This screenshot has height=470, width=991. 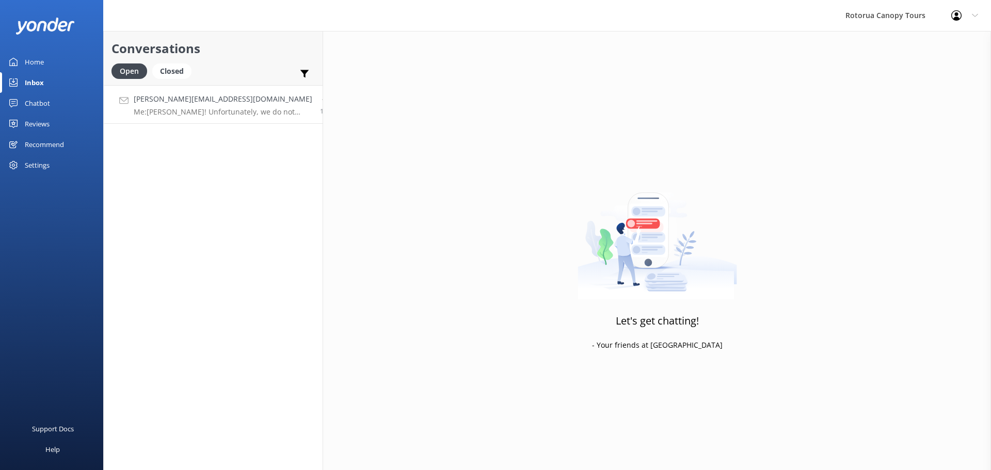 I want to click on div: Open, so click(x=129, y=71).